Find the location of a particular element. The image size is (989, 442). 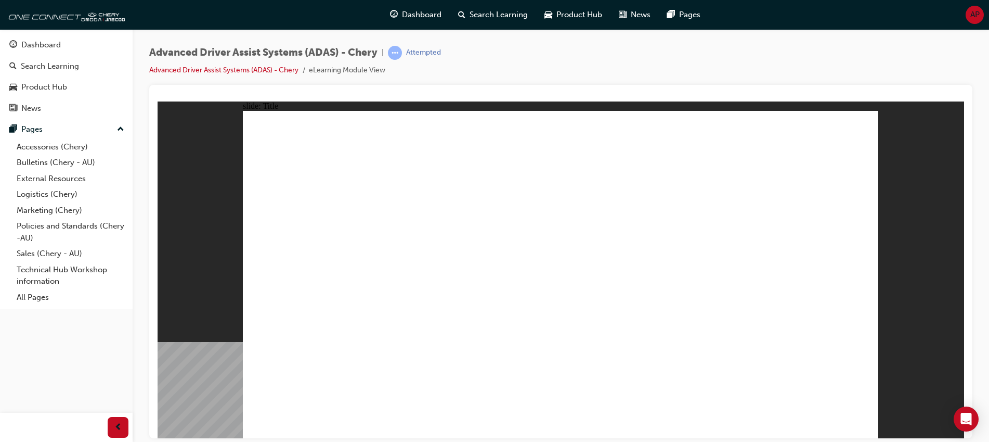

span: News is located at coordinates (641, 15).